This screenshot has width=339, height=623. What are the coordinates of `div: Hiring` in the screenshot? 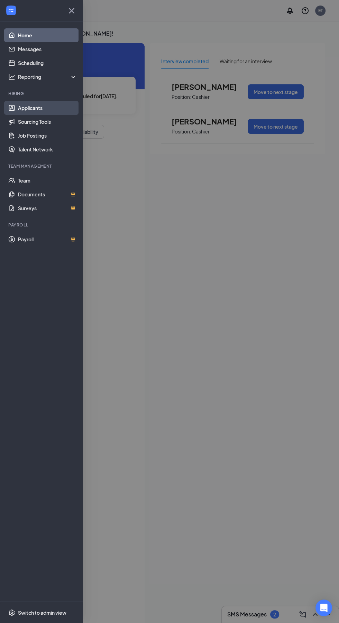 It's located at (42, 93).